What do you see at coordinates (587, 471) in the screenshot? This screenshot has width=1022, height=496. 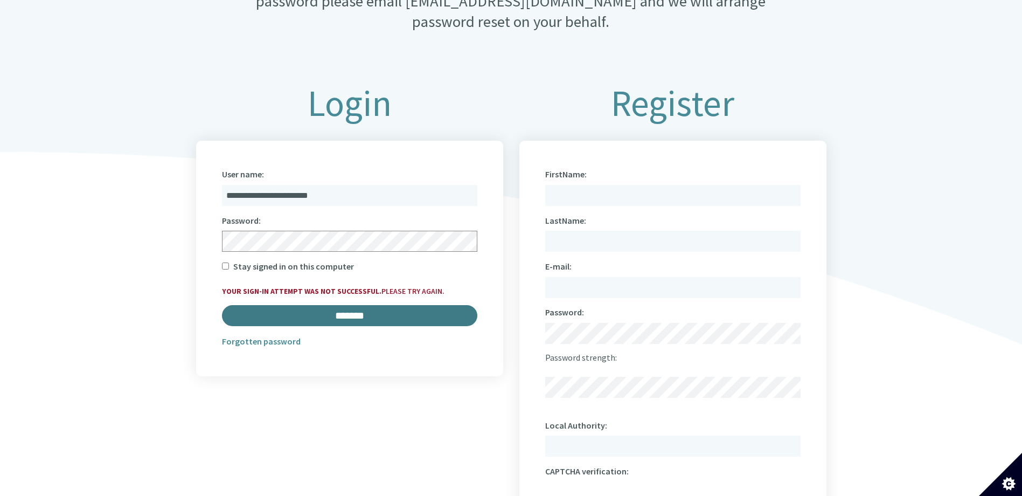 I see `label: CAPTCHA verification:` at bounding box center [587, 471].